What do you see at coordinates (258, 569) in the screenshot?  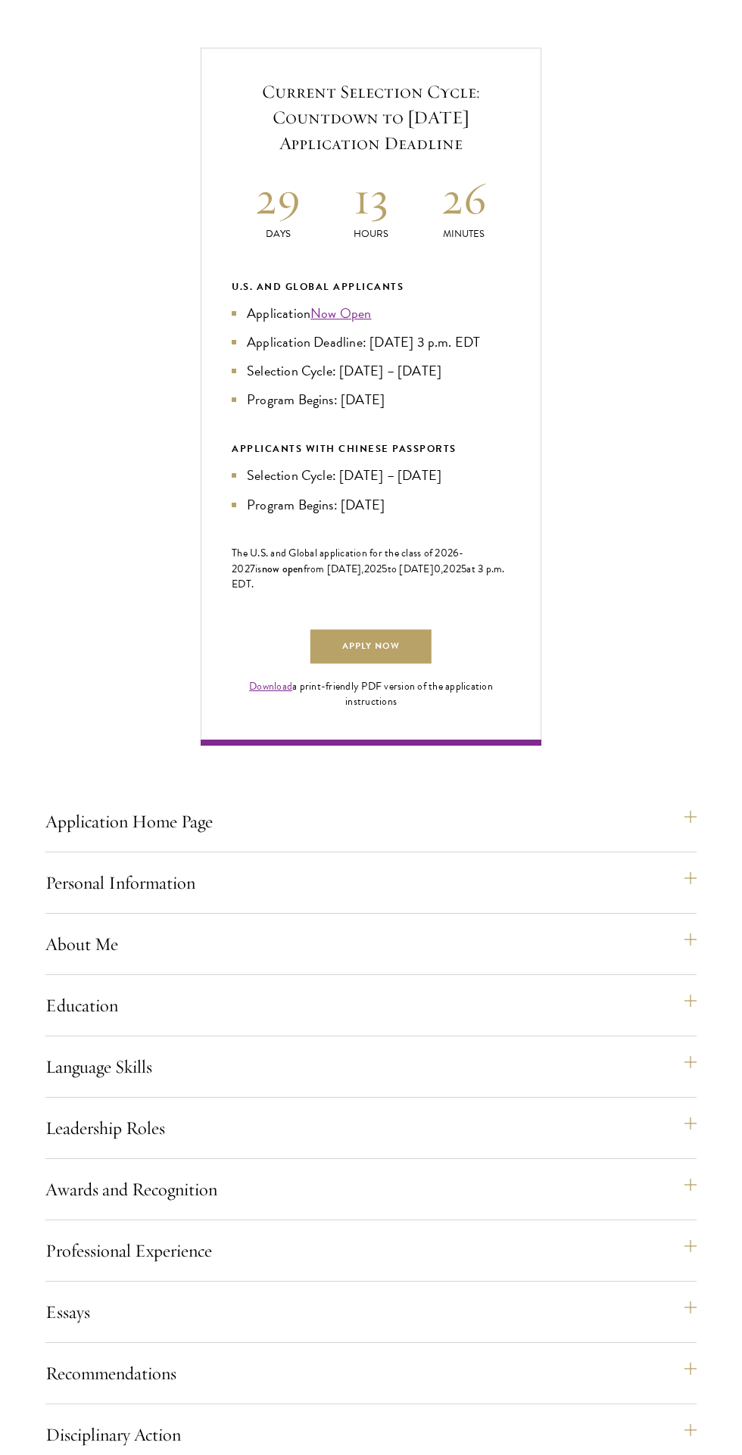 I see `span: is` at bounding box center [258, 569].